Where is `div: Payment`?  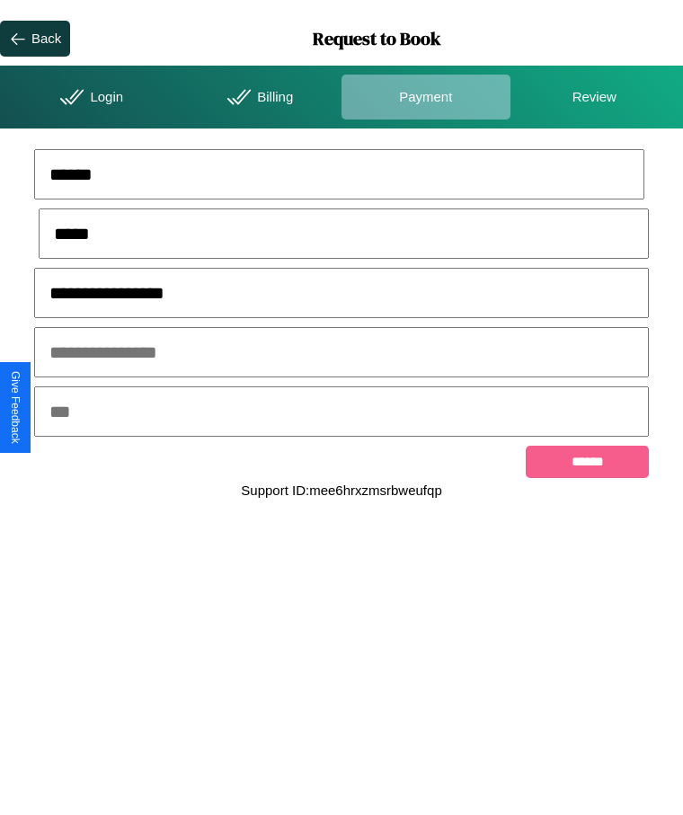
div: Payment is located at coordinates (426, 97).